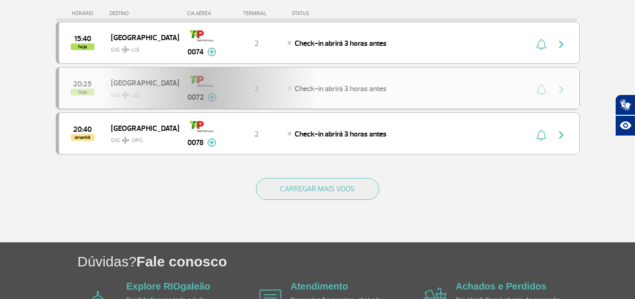 This screenshot has height=299, width=635. I want to click on span: 2025-08-28 15:40:00, so click(83, 39).